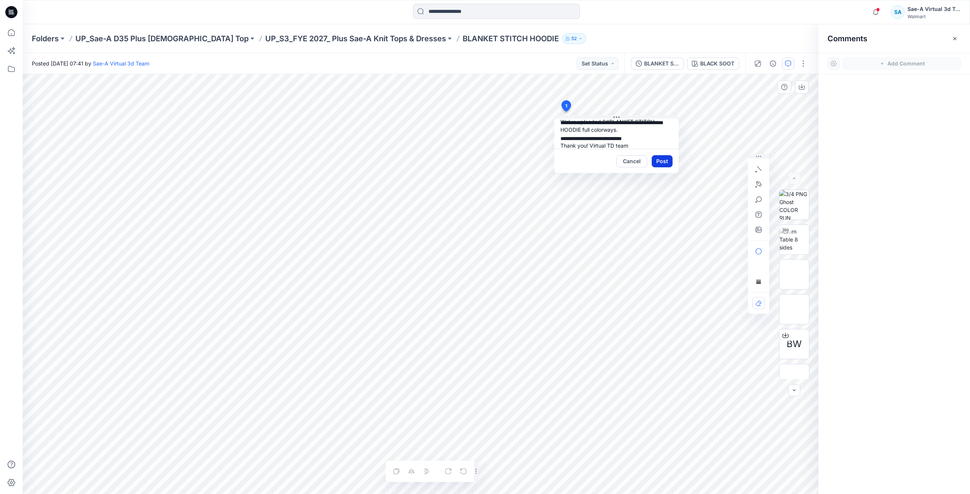 This screenshot has height=494, width=970. Describe the element at coordinates (794, 239) in the screenshot. I see `img: Turn Table 8 sides` at that location.